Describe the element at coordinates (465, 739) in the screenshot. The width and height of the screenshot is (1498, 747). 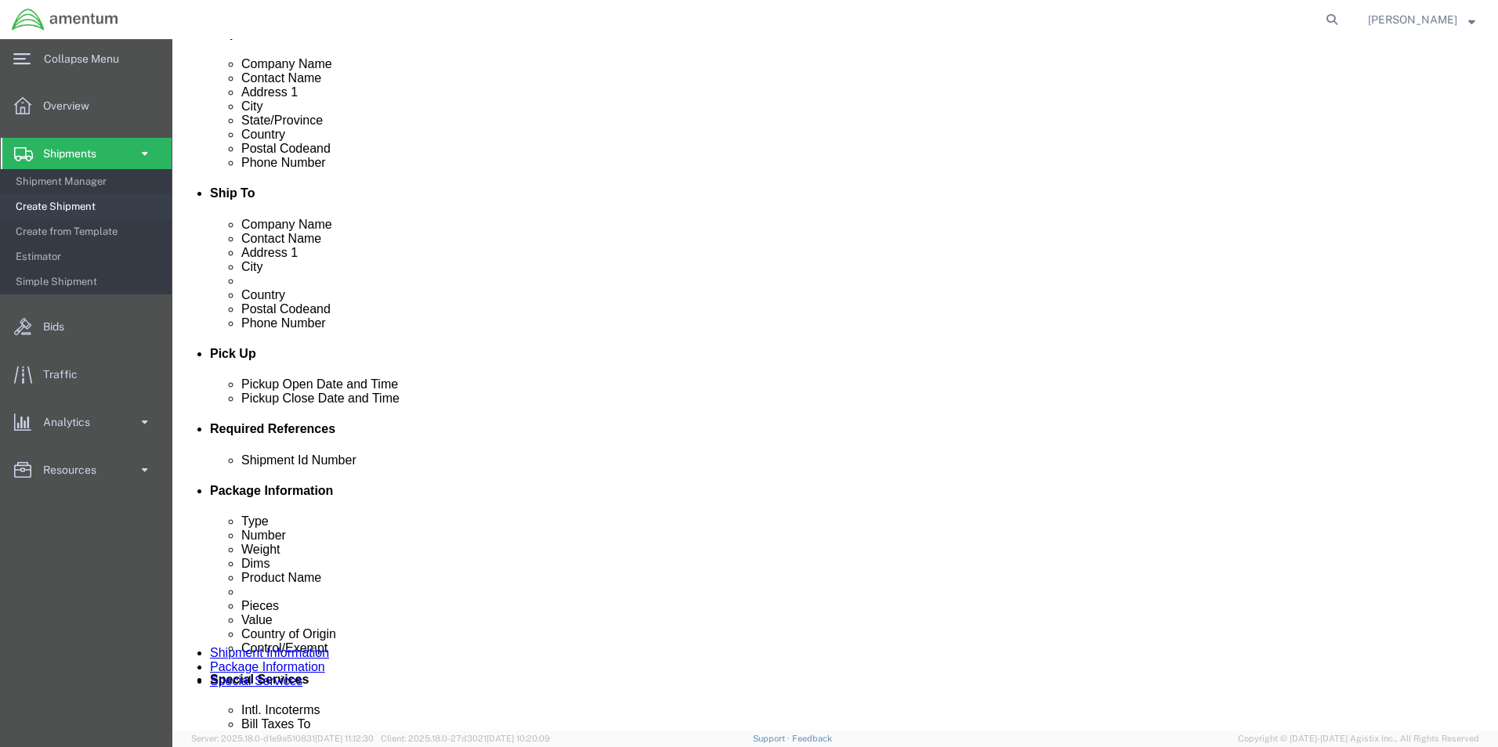
I see `span: Client: 2025.18.0-27d3021` at that location.